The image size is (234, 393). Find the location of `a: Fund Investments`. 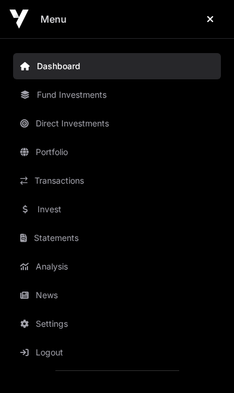

a: Fund Investments is located at coordinates (117, 95).